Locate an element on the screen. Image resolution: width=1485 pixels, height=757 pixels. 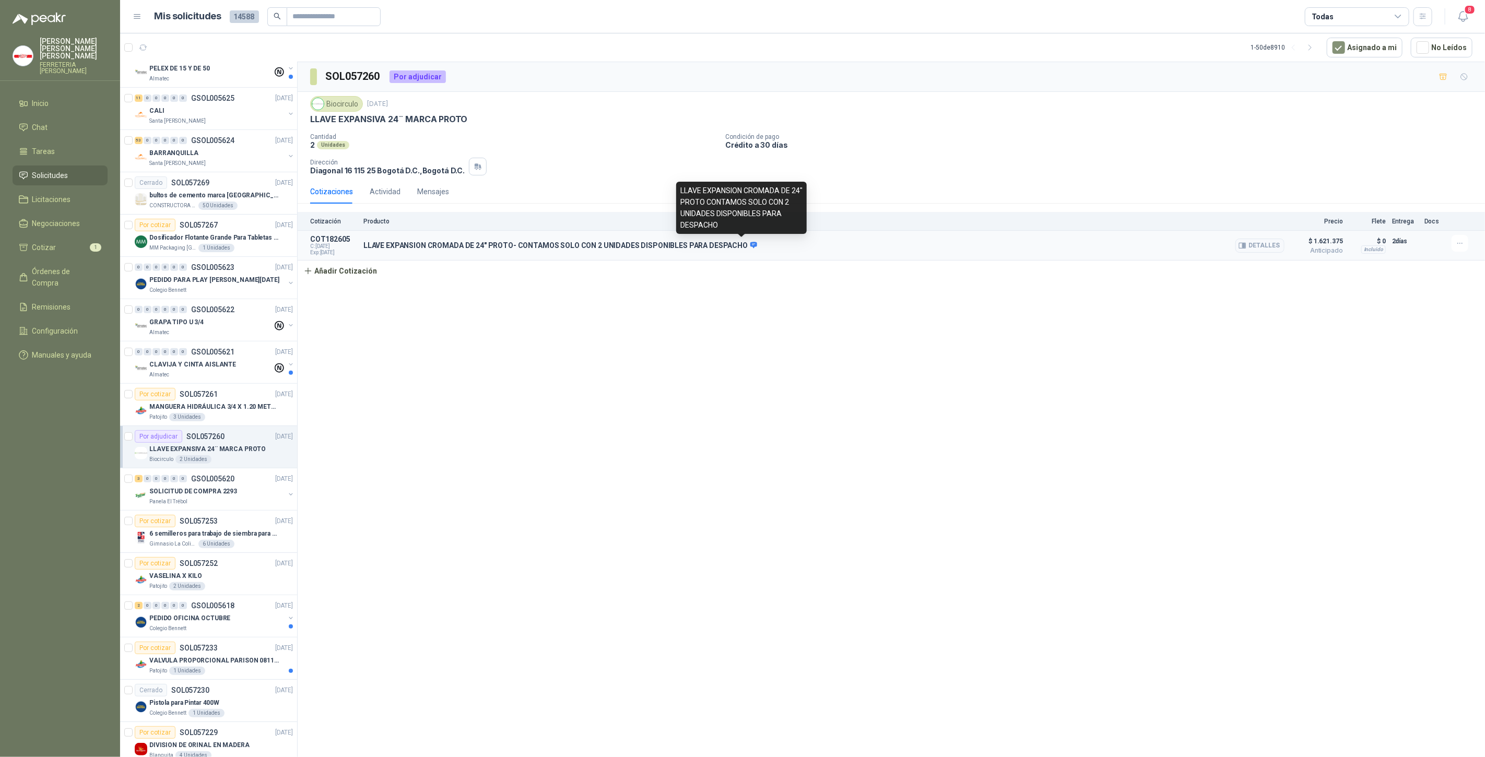
span: 8 is located at coordinates (1469, 9).